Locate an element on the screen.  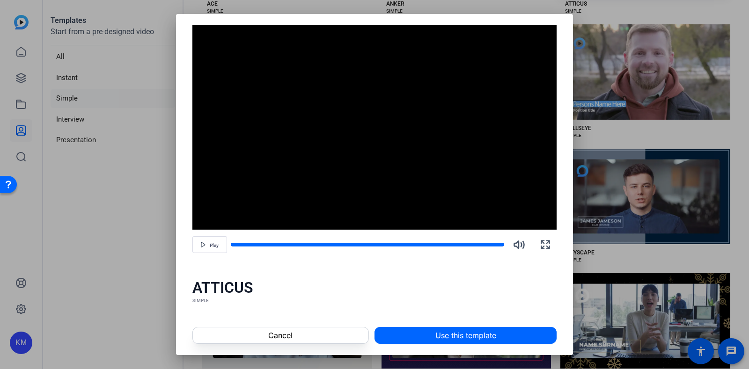
div: SIMPLE is located at coordinates (375, 301).